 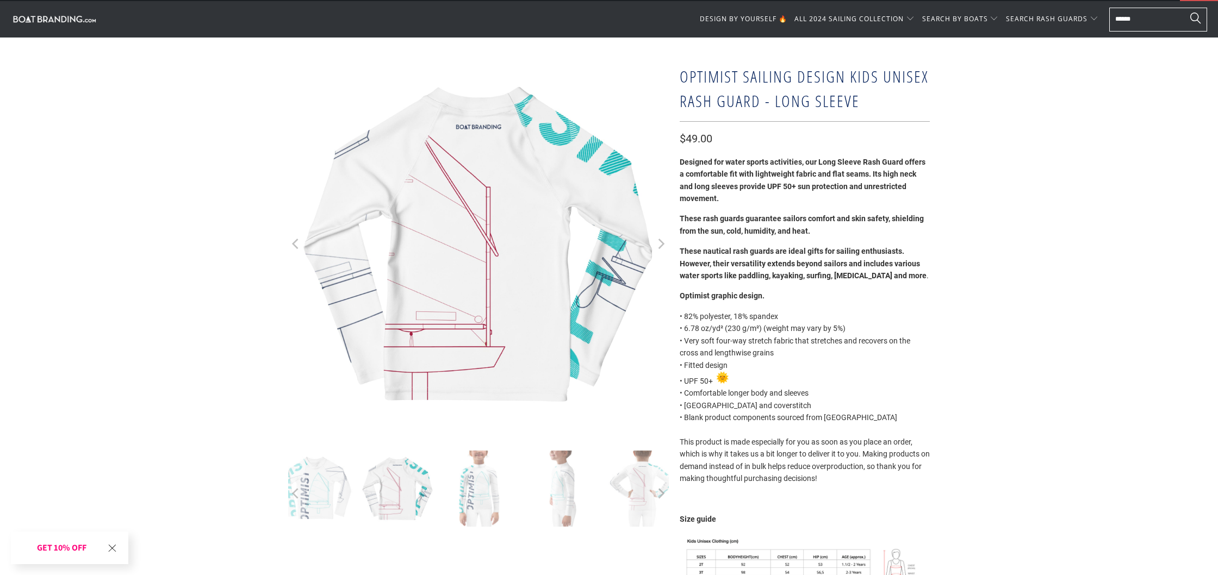 I want to click on p: • 82% polyester, 18% spandex • 6.78 oz/yd² (230 g/m²) (weight may vary by 5%) • Very soft four-wa..., so click(x=805, y=398).